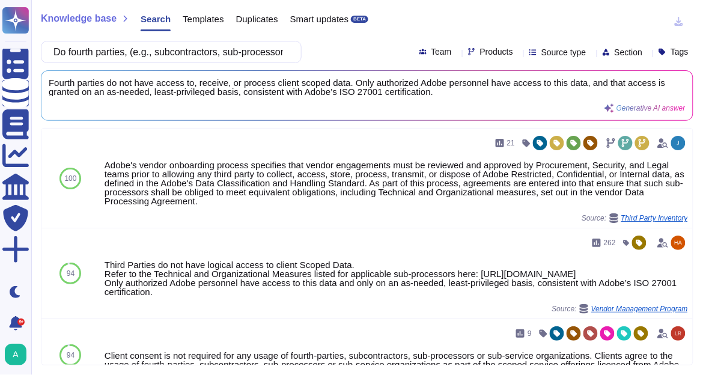 Image resolution: width=703 pixels, height=375 pixels. Describe the element at coordinates (168, 52) in the screenshot. I see `input: Search a question or template...` at that location.